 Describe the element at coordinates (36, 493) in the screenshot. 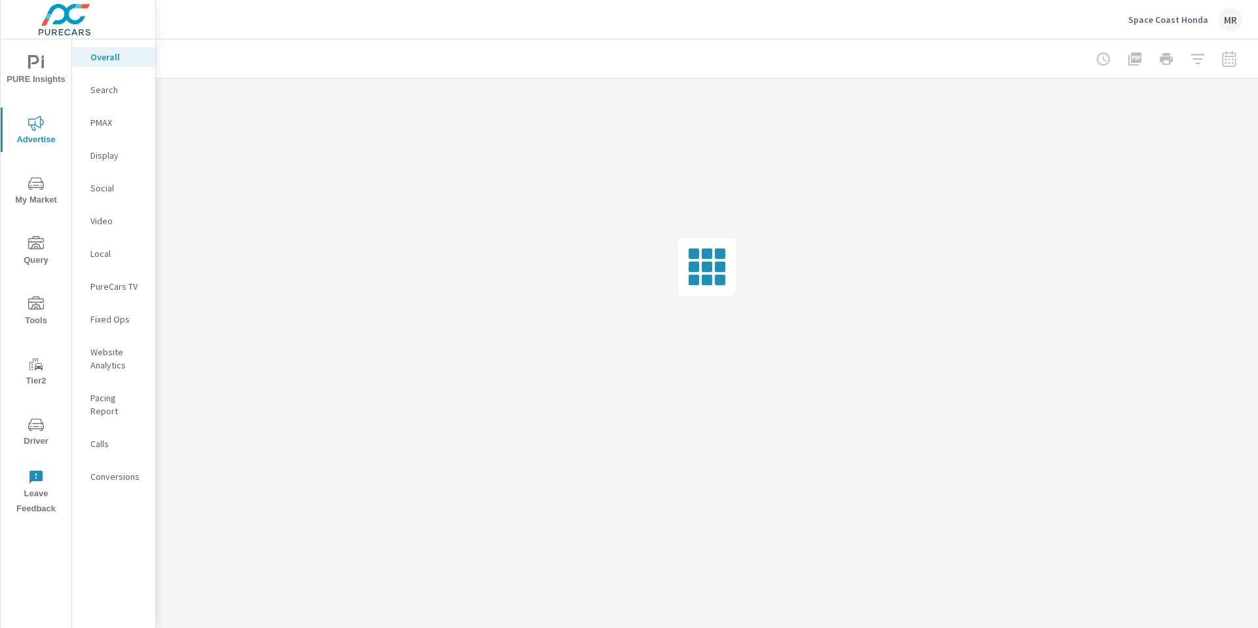

I see `span: Leave Feedback` at that location.